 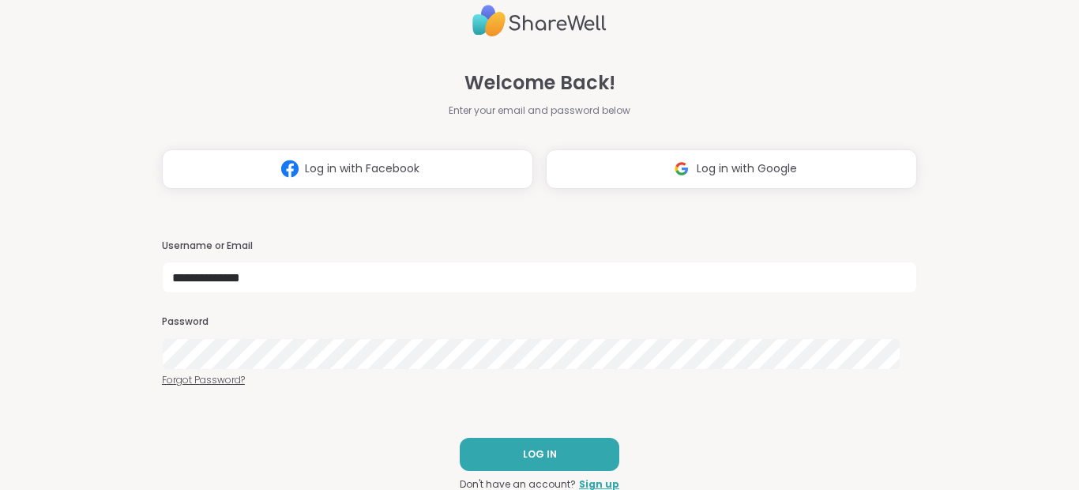 I want to click on button: Log in with Google, so click(x=731, y=169).